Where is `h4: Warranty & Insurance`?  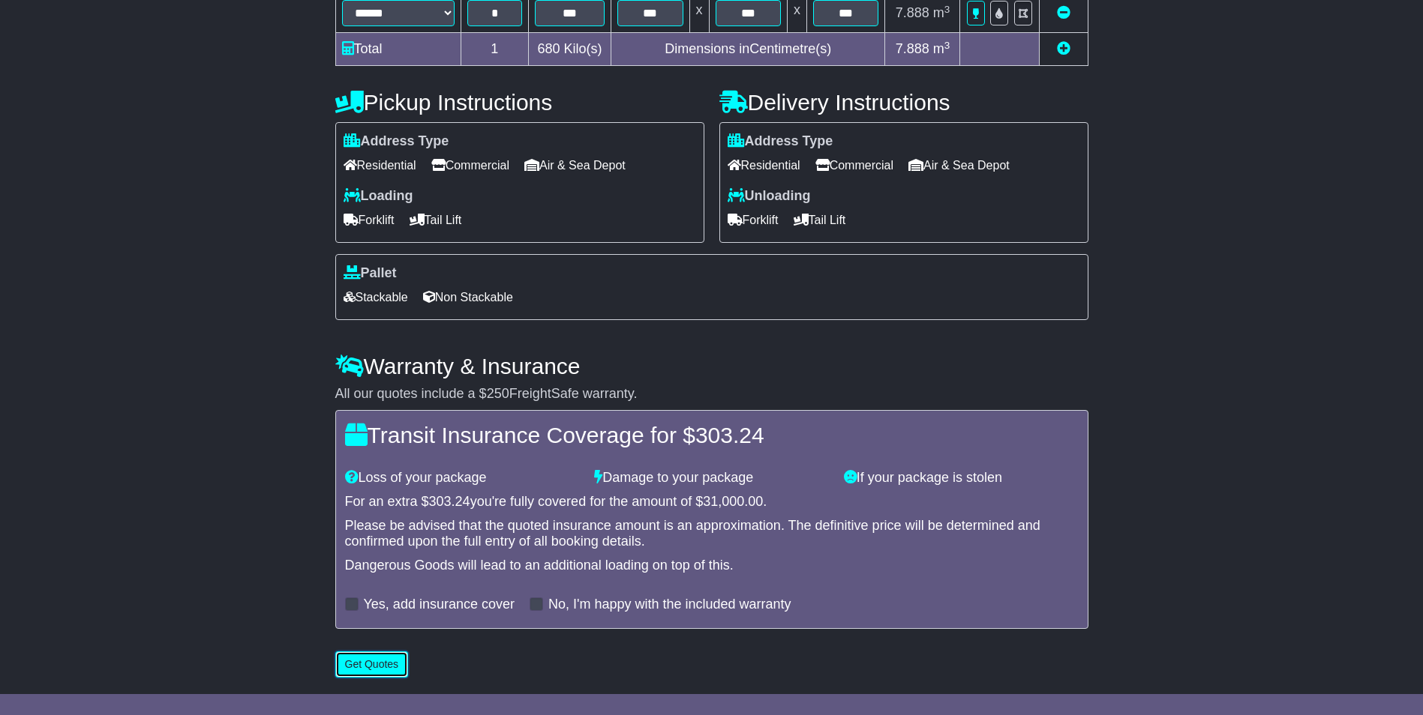 h4: Warranty & Insurance is located at coordinates (712, 366).